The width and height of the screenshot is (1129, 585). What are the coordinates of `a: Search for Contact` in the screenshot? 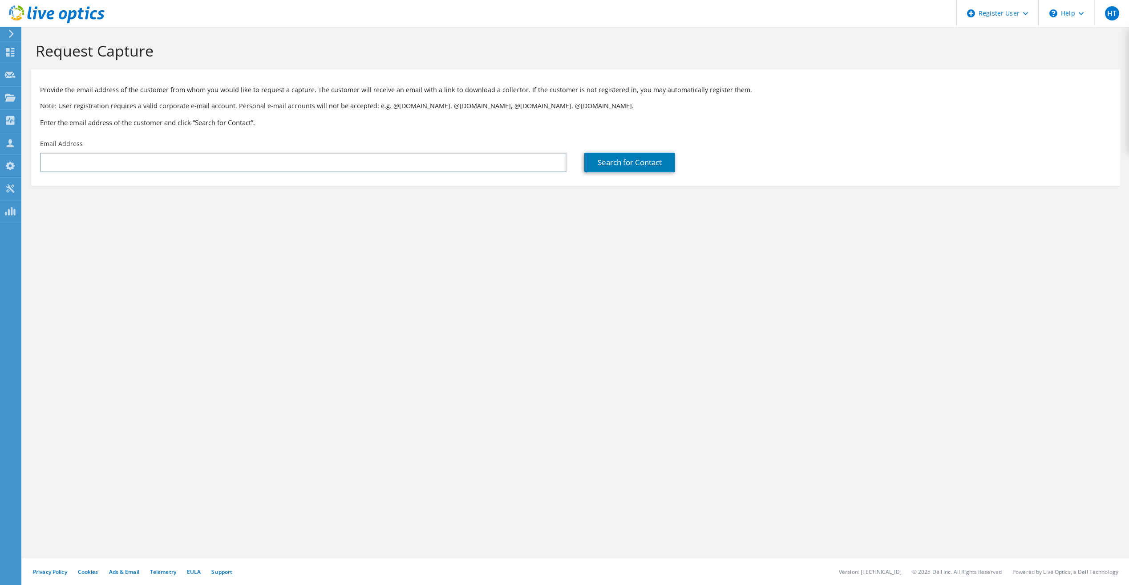 It's located at (630, 162).